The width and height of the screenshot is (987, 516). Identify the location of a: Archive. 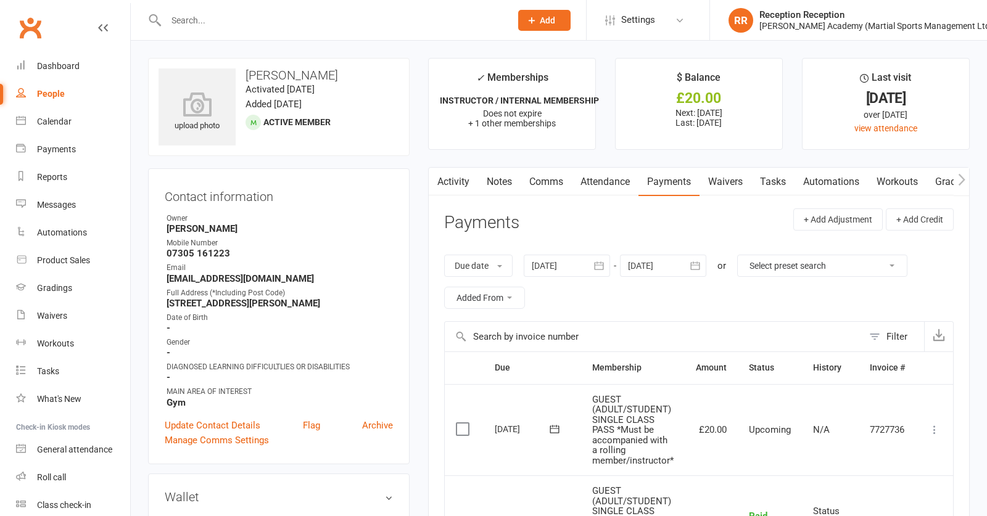
(378, 426).